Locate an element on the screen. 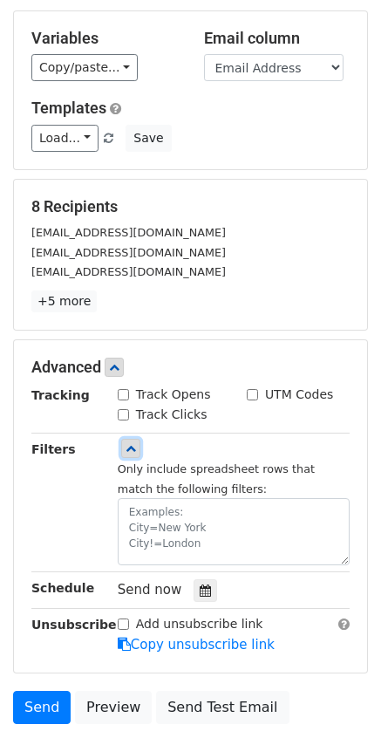 This screenshot has width=381, height=745. h5: 8 Recipients is located at coordinates (190, 207).